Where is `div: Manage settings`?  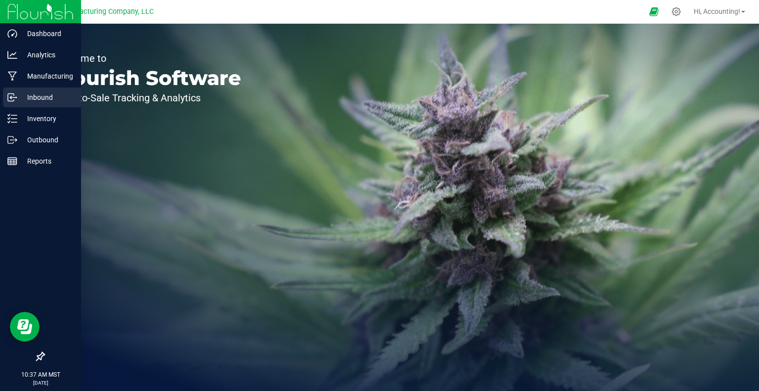
div: Manage settings is located at coordinates (676, 11).